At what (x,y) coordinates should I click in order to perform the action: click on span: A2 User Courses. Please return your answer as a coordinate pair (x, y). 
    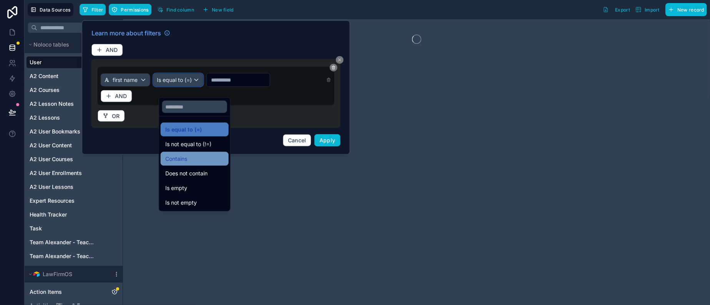
    Looking at the image, I should click on (51, 159).